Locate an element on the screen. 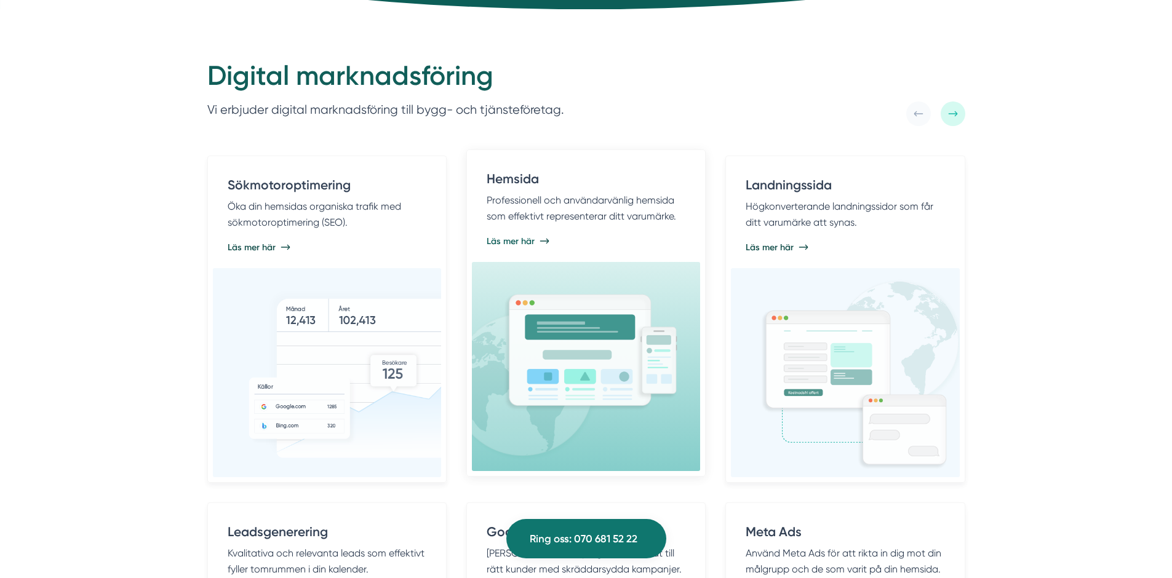  p: Kvalitativa och relevanta leads som effektivt fyller tomrummen i din kalender. is located at coordinates (327, 561).